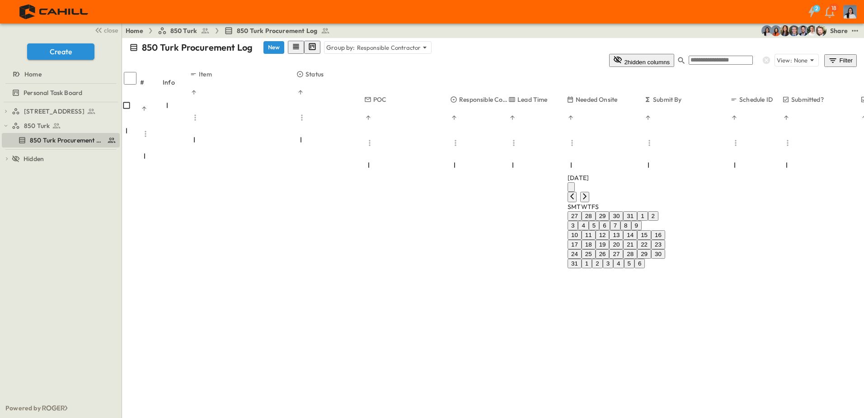  I want to click on button: 30, so click(658, 254).